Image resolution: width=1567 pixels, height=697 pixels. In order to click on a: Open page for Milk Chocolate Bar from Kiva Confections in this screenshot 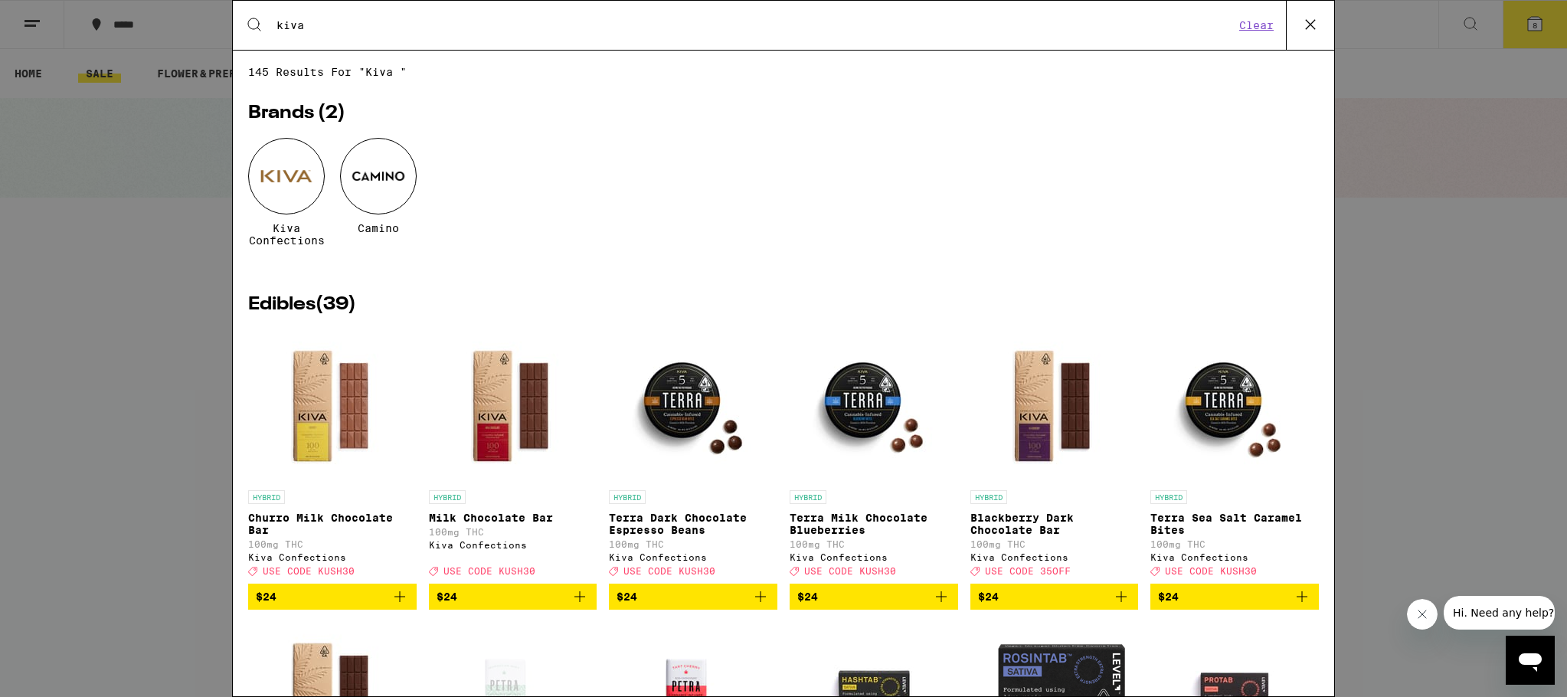, I will do `click(513, 457)`.